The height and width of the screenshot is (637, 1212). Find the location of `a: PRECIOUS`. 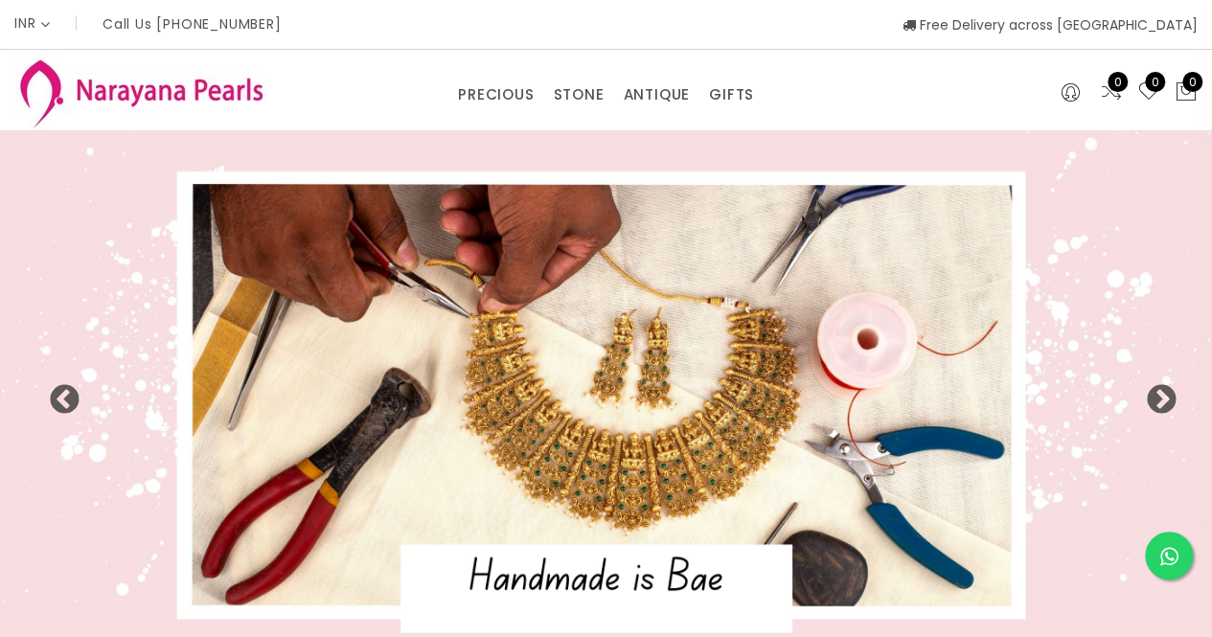

a: PRECIOUS is located at coordinates (495, 95).